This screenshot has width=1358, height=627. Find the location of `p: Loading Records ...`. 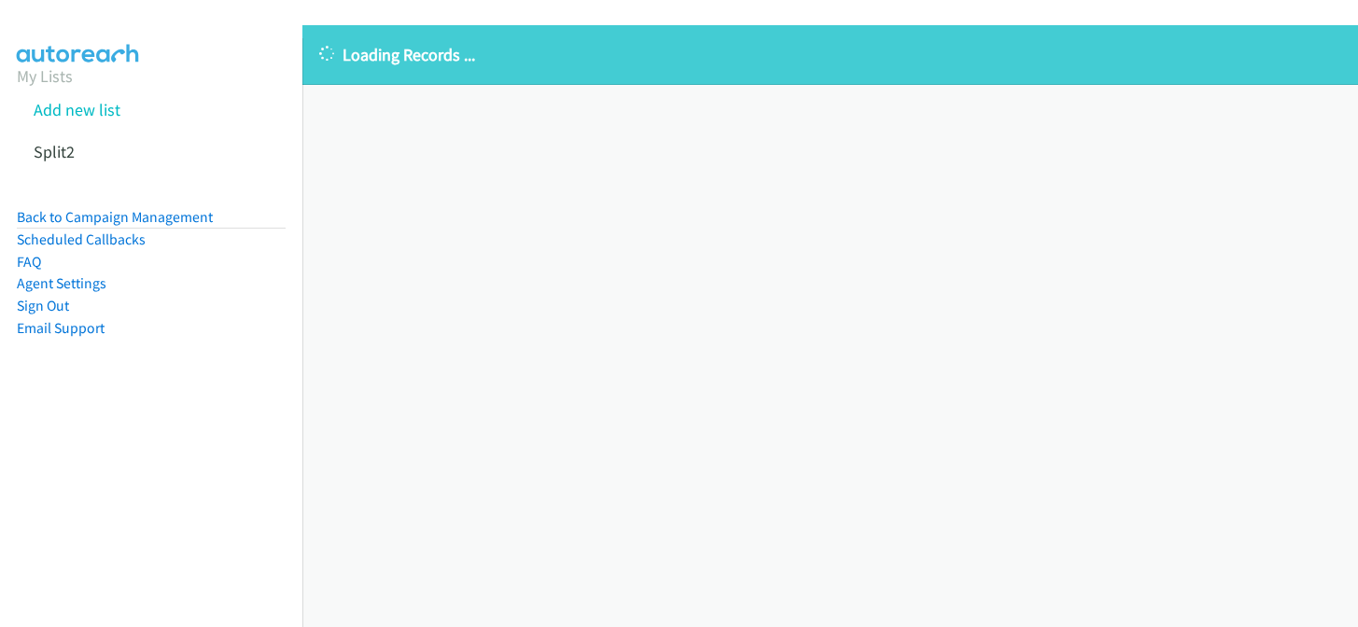

p: Loading Records ... is located at coordinates (830, 54).